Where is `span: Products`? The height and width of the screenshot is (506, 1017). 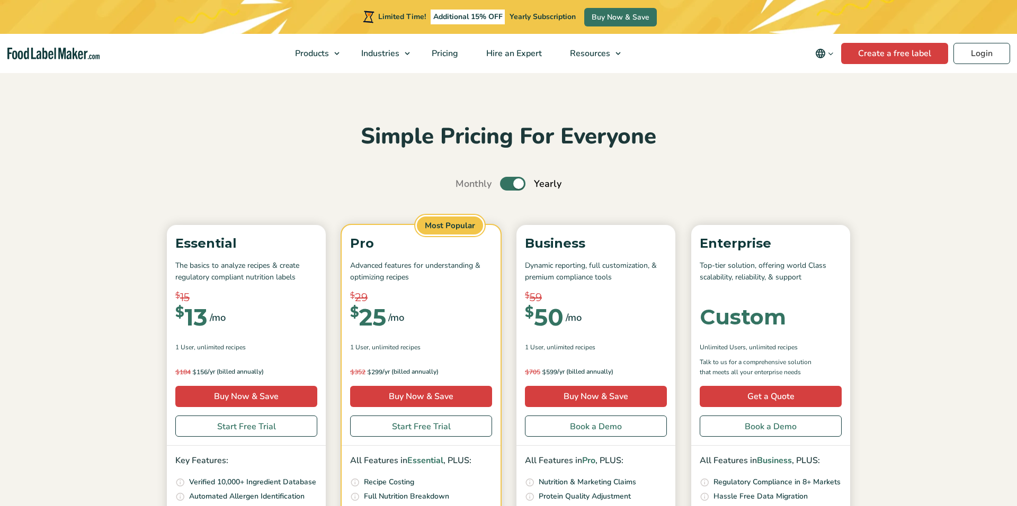
span: Products is located at coordinates (311, 54).